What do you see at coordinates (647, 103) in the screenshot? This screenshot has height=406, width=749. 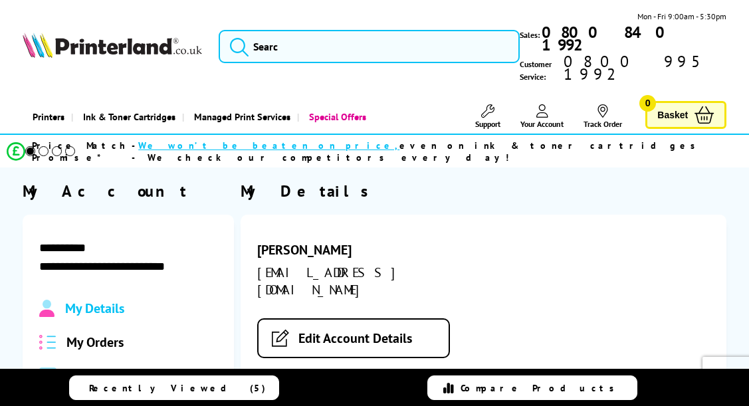 I see `span: 0` at bounding box center [647, 103].